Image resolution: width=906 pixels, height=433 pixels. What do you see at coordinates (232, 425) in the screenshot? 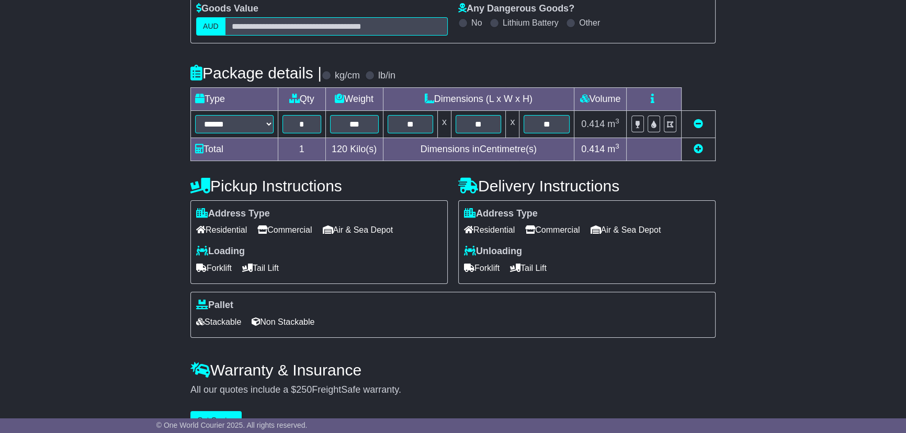
I see `span: © One World Courier 2025. All rights reserved.` at bounding box center [232, 425].